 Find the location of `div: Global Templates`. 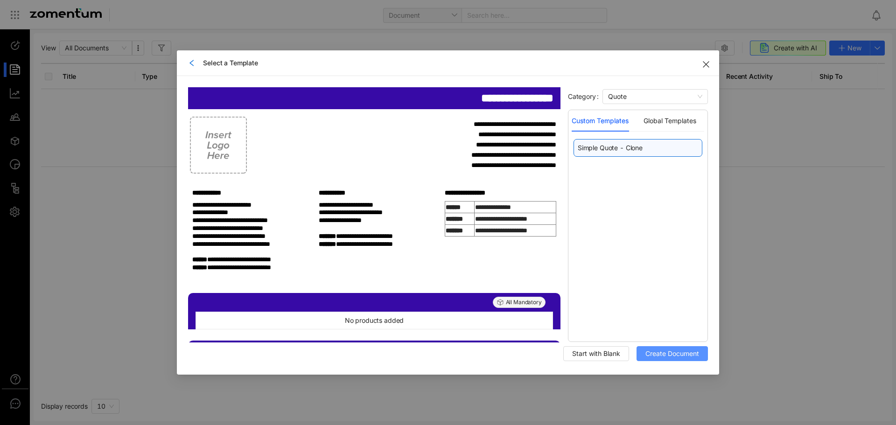

div: Global Templates is located at coordinates (670, 121).